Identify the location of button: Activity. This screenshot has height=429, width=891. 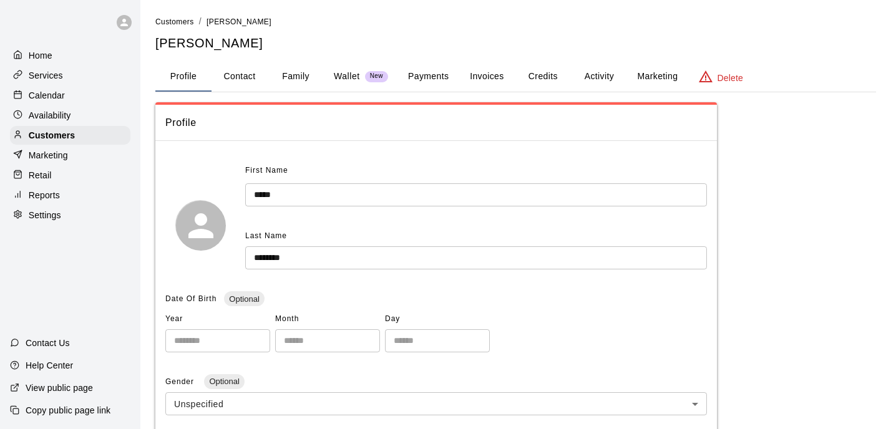
(599, 77).